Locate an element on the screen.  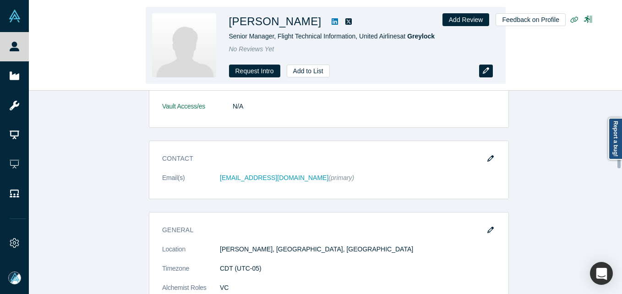
a: Greylock is located at coordinates (421, 36).